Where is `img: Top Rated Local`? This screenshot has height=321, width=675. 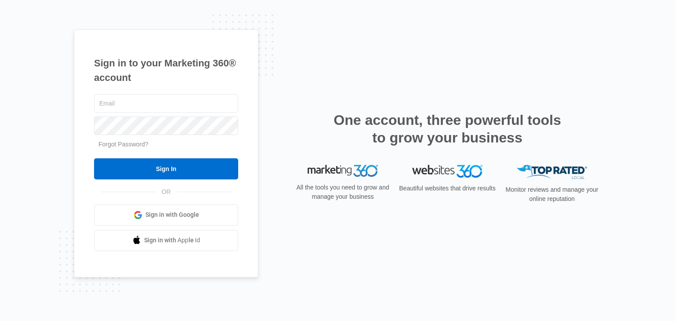 img: Top Rated Local is located at coordinates (552, 172).